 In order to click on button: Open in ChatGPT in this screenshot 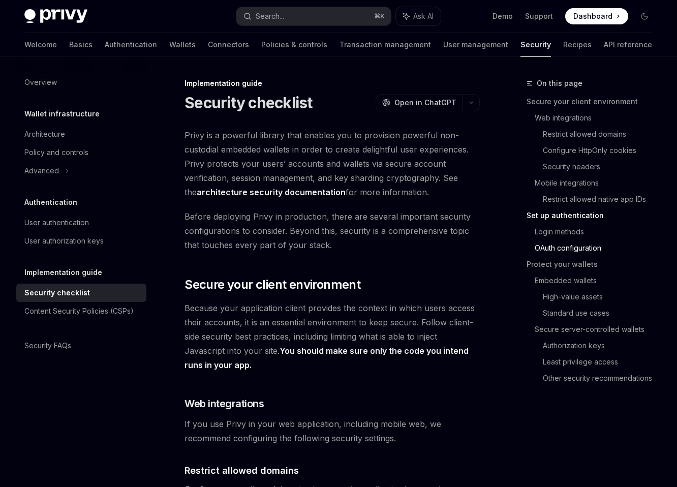, I will do `click(419, 103)`.